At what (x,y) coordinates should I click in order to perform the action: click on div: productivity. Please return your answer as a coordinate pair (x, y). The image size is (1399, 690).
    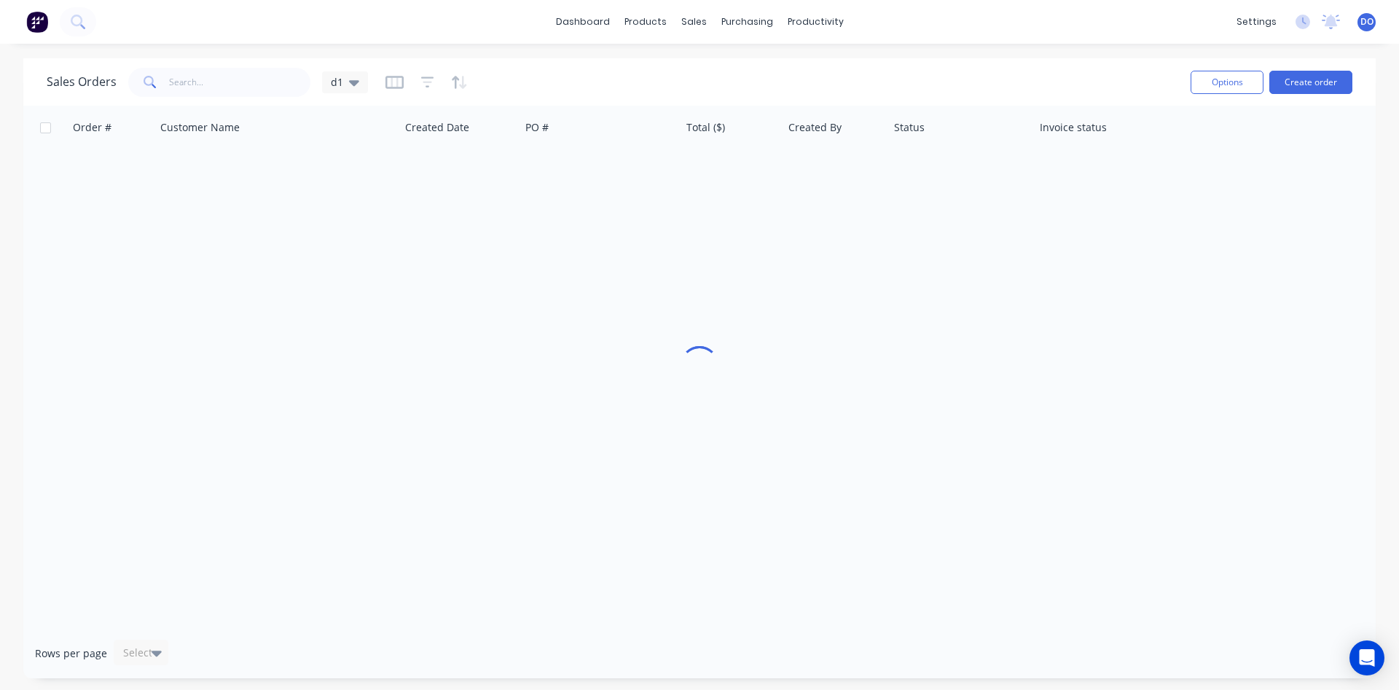
    Looking at the image, I should click on (815, 22).